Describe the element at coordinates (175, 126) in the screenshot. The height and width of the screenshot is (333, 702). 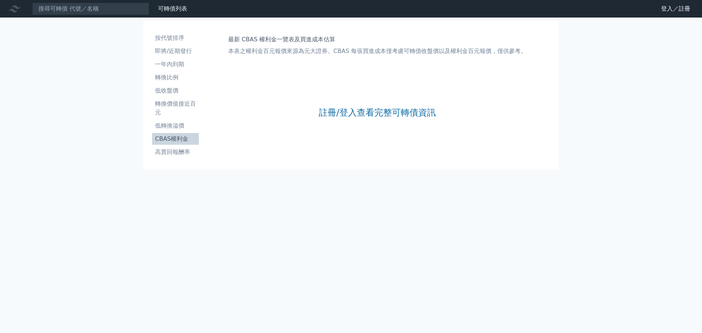
I see `li: 低轉換溢價` at that location.